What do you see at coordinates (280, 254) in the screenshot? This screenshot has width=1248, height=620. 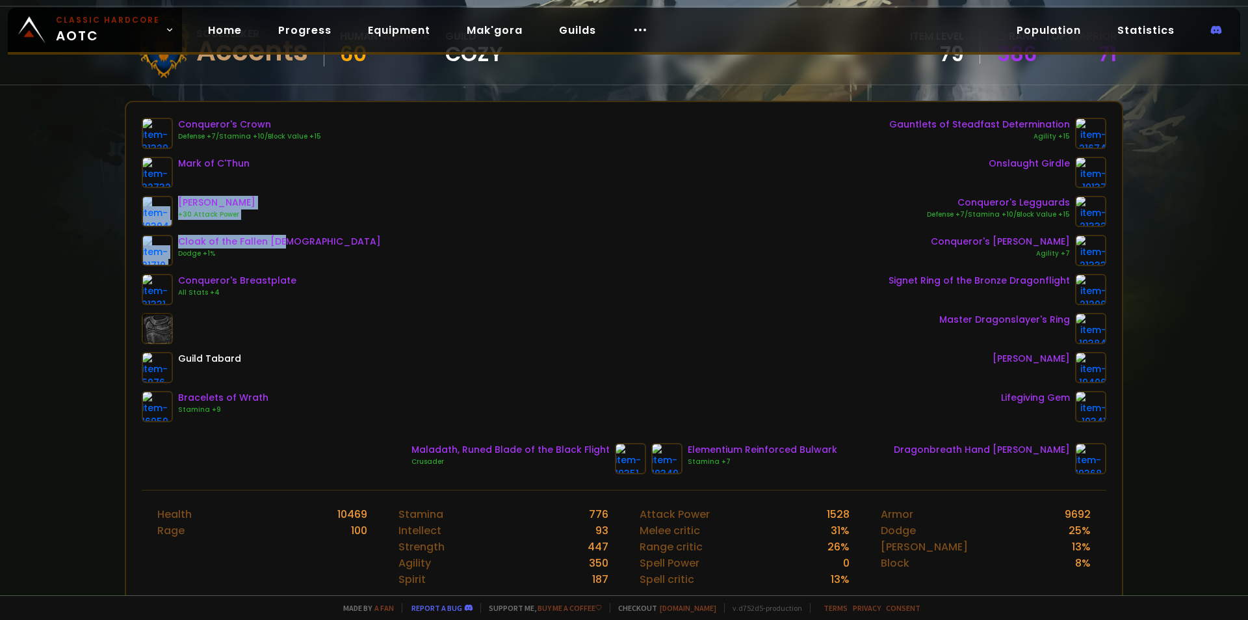 I see `div: Dodge +1%` at bounding box center [280, 254].